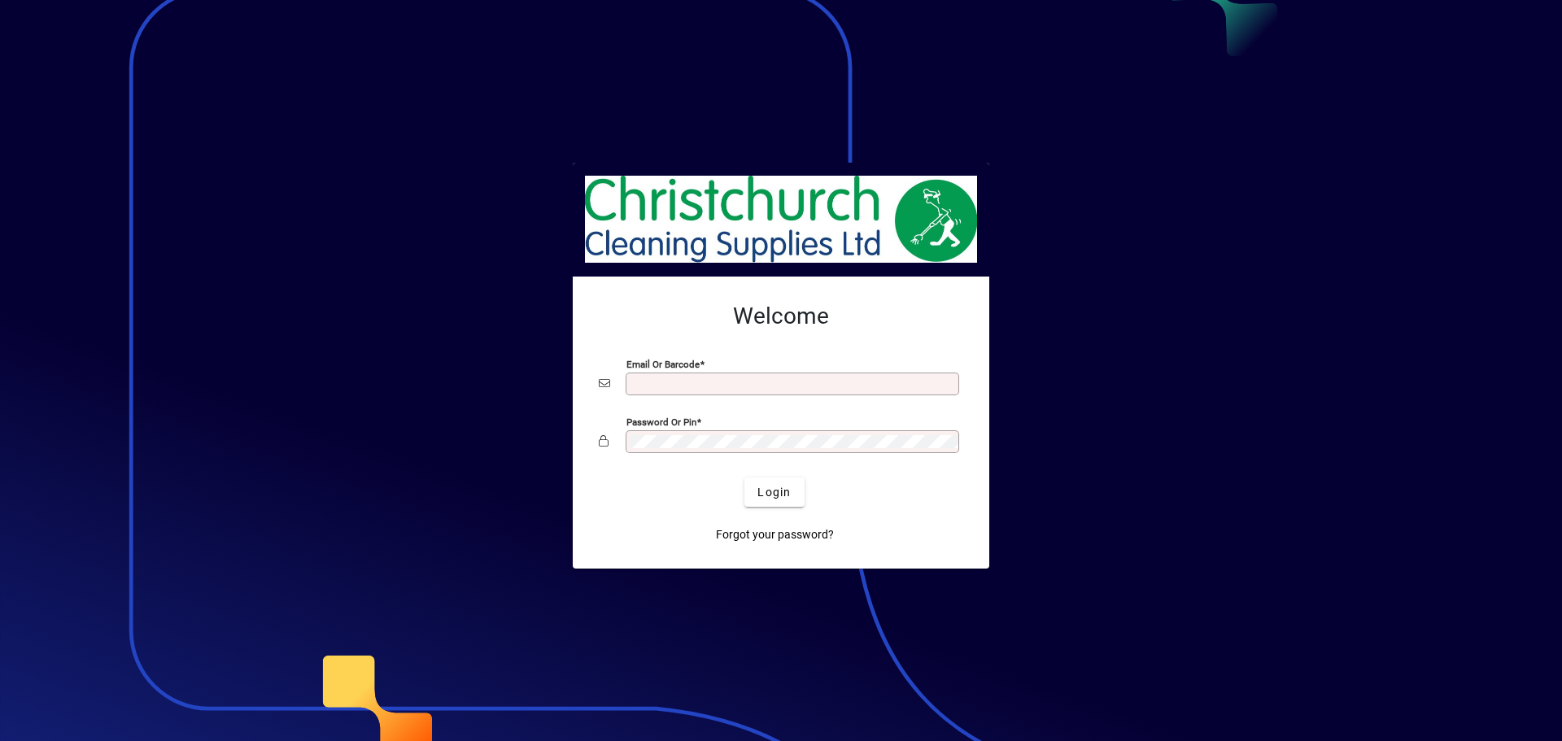  I want to click on span: Forgot your password?, so click(775, 535).